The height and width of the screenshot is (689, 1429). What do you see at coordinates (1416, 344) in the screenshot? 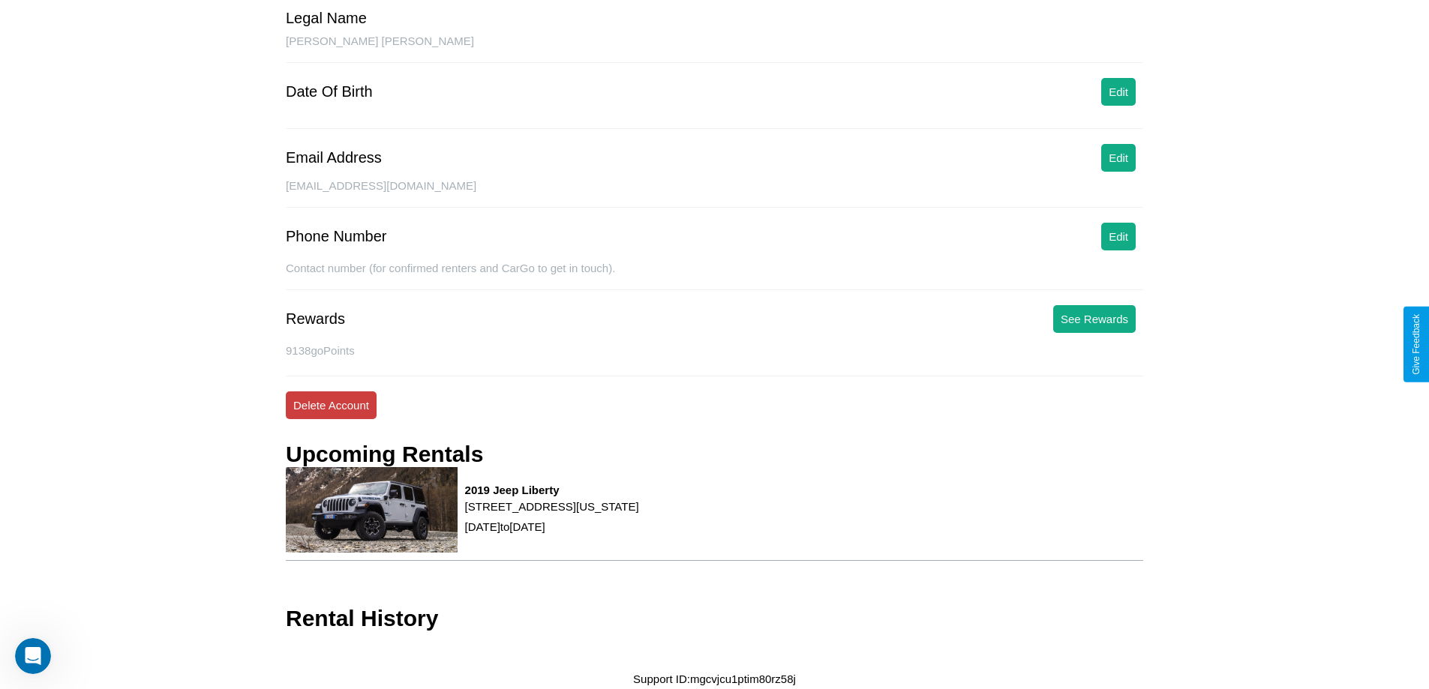
I see `div: Give Feedback` at bounding box center [1416, 344].